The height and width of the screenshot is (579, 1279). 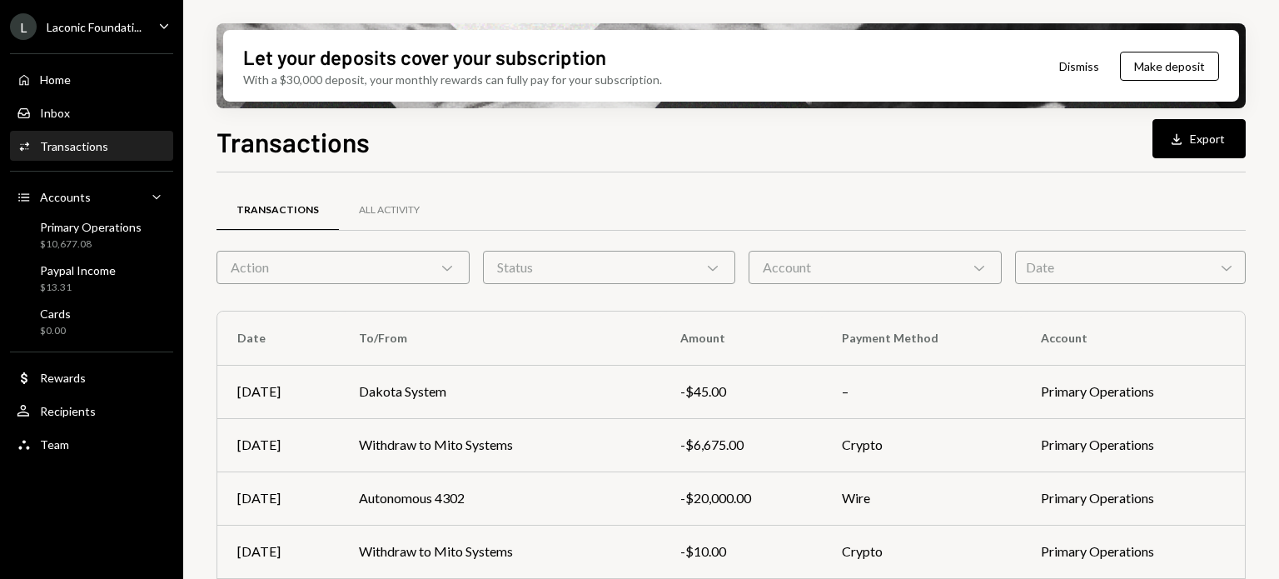 I want to click on div: Action, so click(x=343, y=267).